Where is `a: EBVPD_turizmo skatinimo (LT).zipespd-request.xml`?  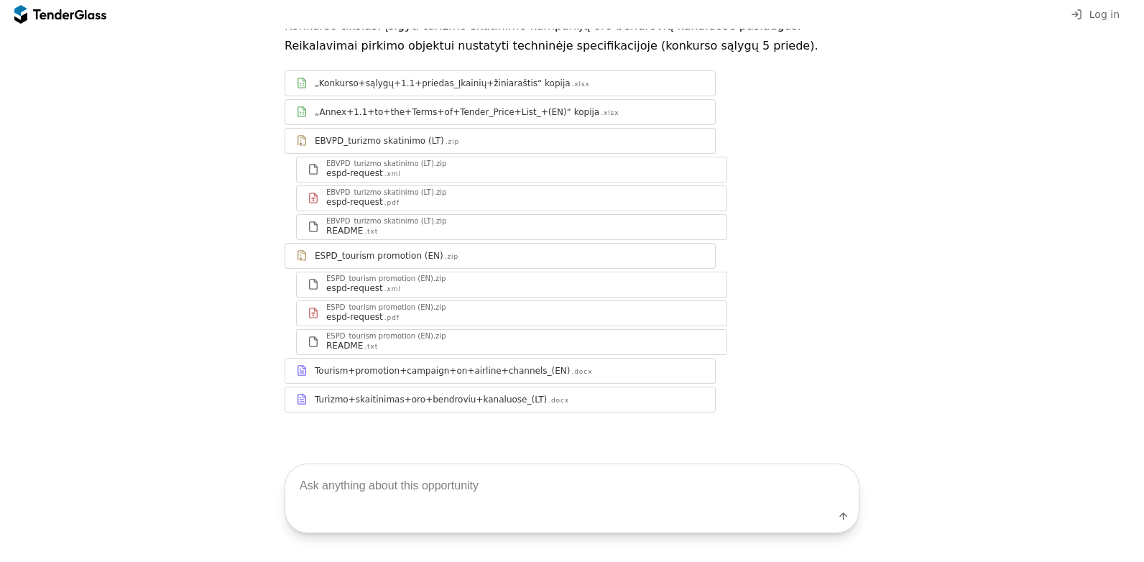
a: EBVPD_turizmo skatinimo (LT).zipespd-request.xml is located at coordinates (512, 170).